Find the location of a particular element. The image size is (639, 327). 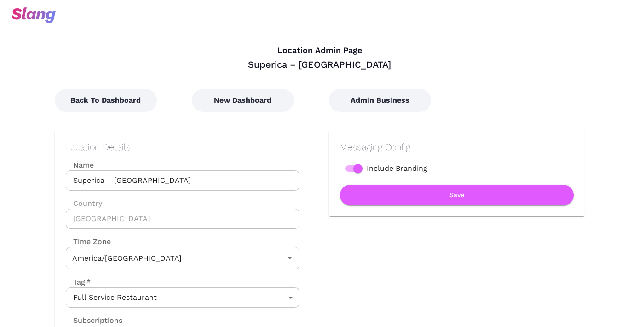

h2: Messaging Config is located at coordinates (457, 147).